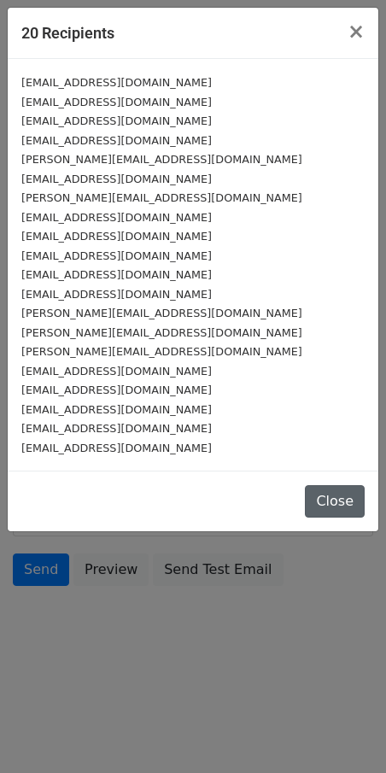 Image resolution: width=386 pixels, height=773 pixels. I want to click on div: Chat Widget, so click(343, 732).